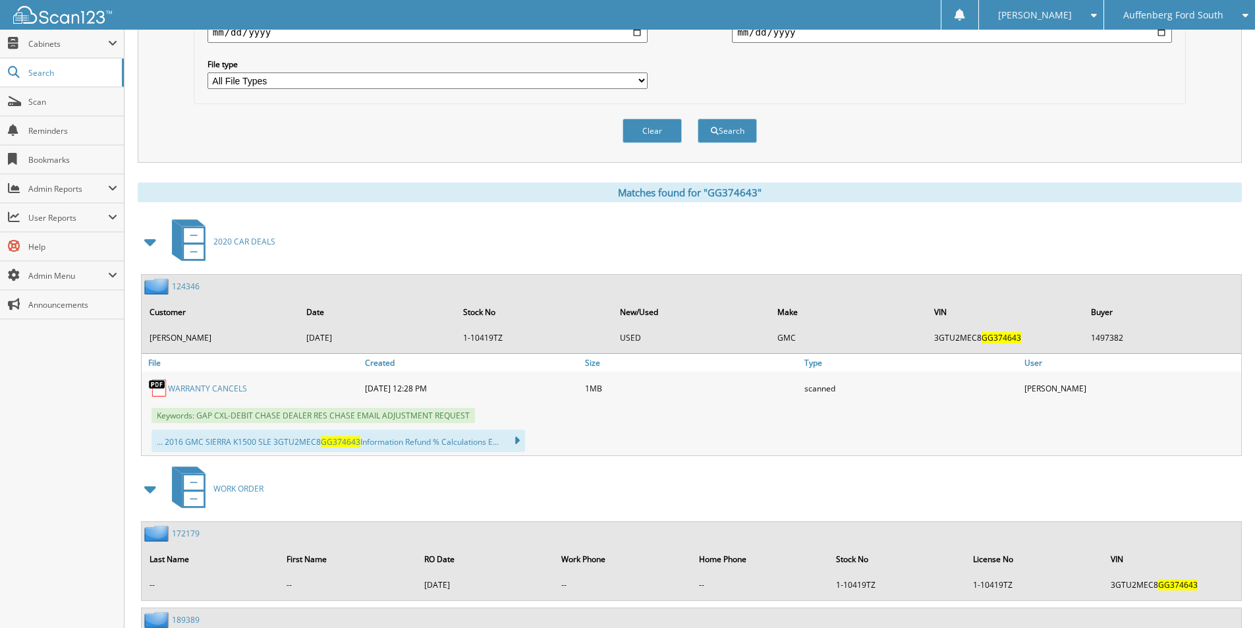 This screenshot has width=1255, height=628. Describe the element at coordinates (692, 388) in the screenshot. I see `div: 1MB` at that location.